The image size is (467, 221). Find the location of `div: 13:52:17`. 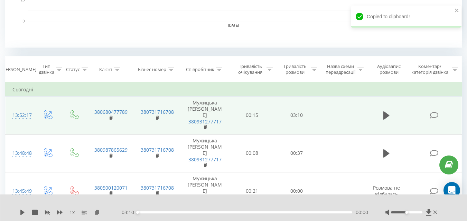

div: 13:52:17 is located at coordinates (20, 115).